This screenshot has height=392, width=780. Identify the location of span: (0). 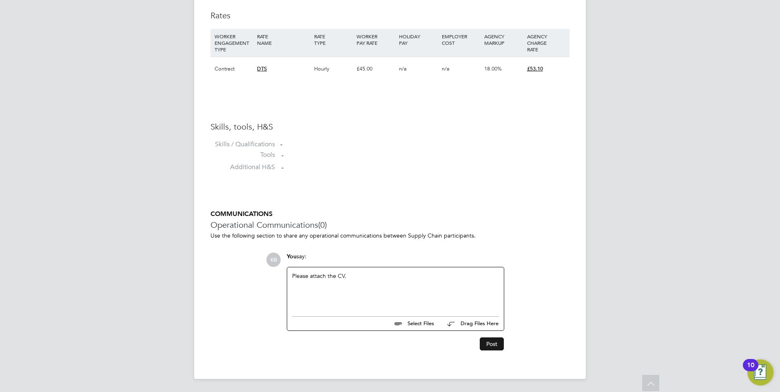
(322, 225).